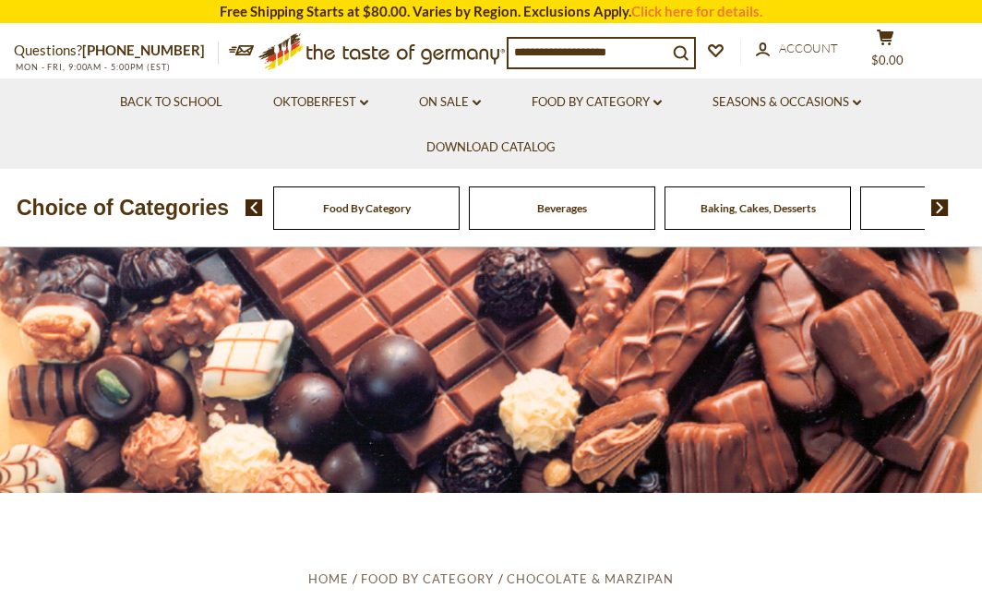 This screenshot has height=600, width=982. Describe the element at coordinates (329, 579) in the screenshot. I see `a: Home` at that location.